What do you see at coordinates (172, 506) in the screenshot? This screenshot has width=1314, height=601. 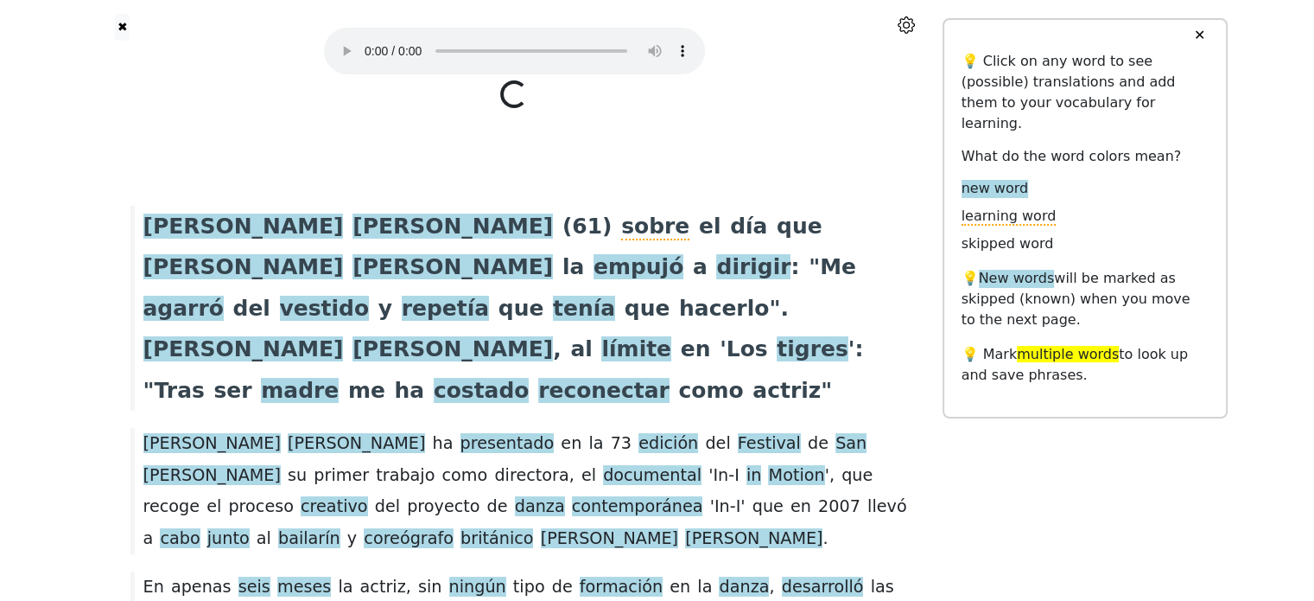 I see `span: recoge` at bounding box center [172, 506].